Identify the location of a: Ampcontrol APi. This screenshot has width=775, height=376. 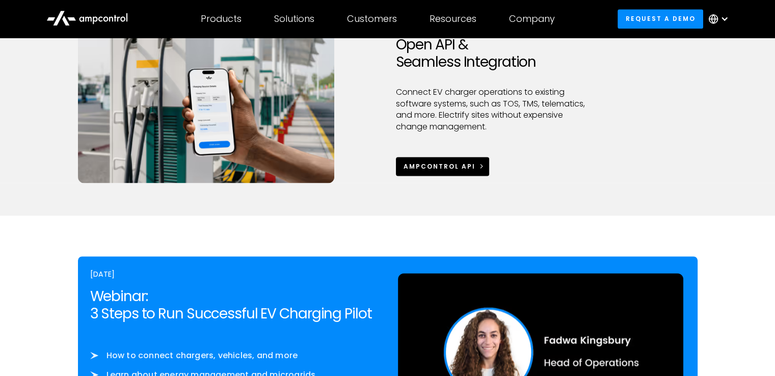
(443, 166).